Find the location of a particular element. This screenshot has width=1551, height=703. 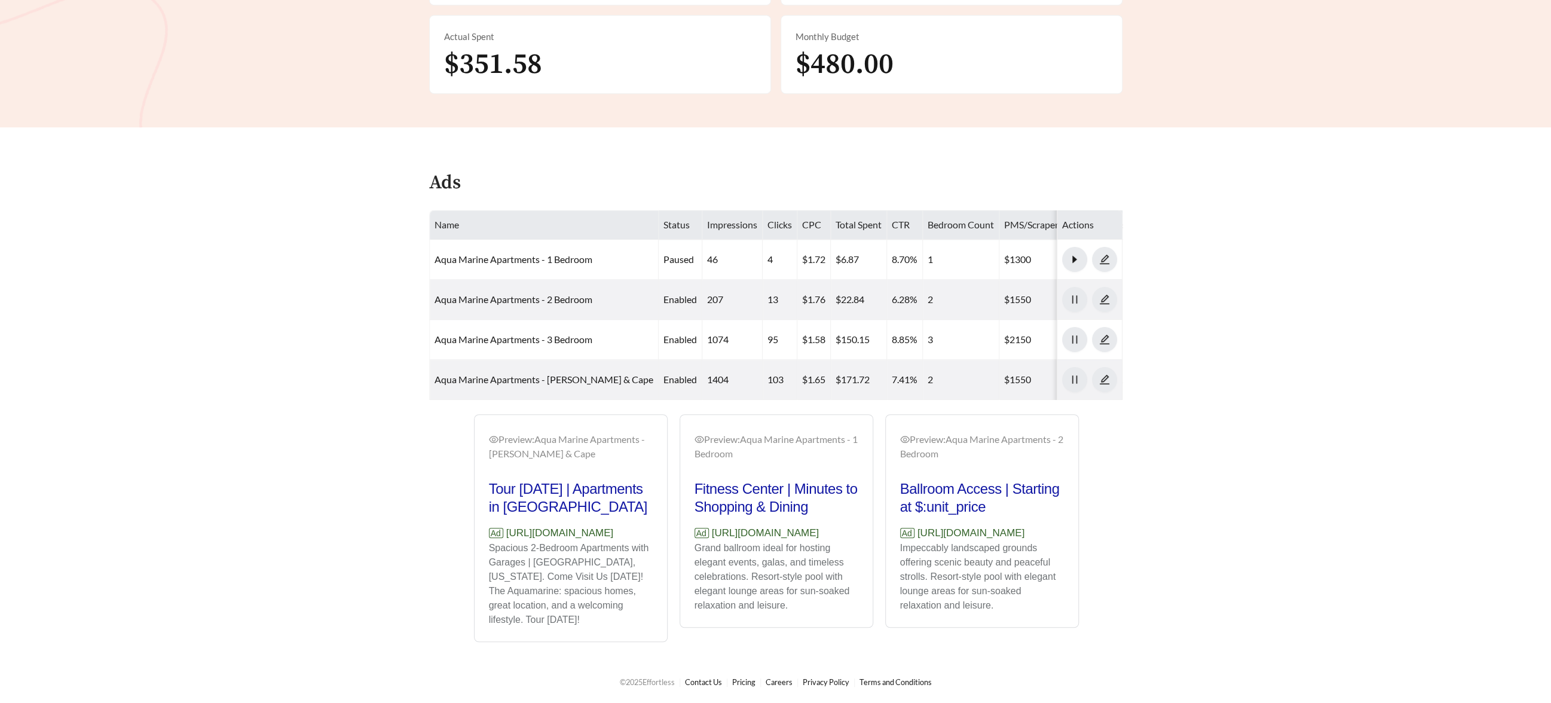

th: PMS/Scraper Unit Price is located at coordinates (1053, 225).